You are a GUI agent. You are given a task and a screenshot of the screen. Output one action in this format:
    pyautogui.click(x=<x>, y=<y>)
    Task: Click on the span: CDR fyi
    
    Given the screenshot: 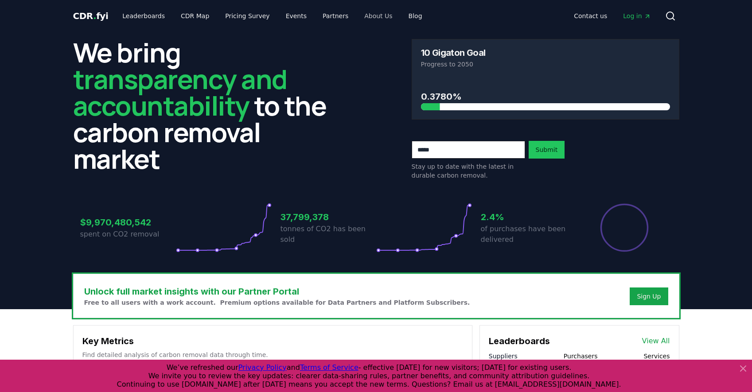 What is the action you would take?
    pyautogui.click(x=91, y=16)
    